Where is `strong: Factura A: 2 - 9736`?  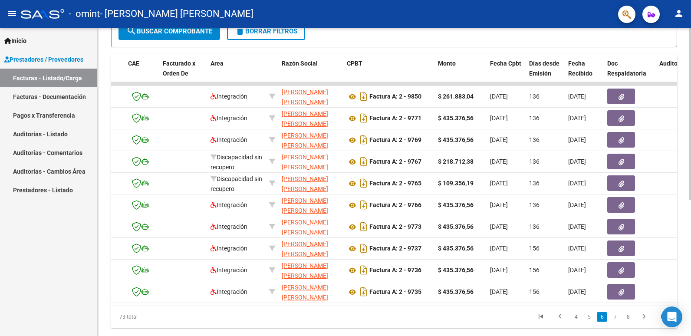
strong: Factura A: 2 - 9736 is located at coordinates (396, 271).